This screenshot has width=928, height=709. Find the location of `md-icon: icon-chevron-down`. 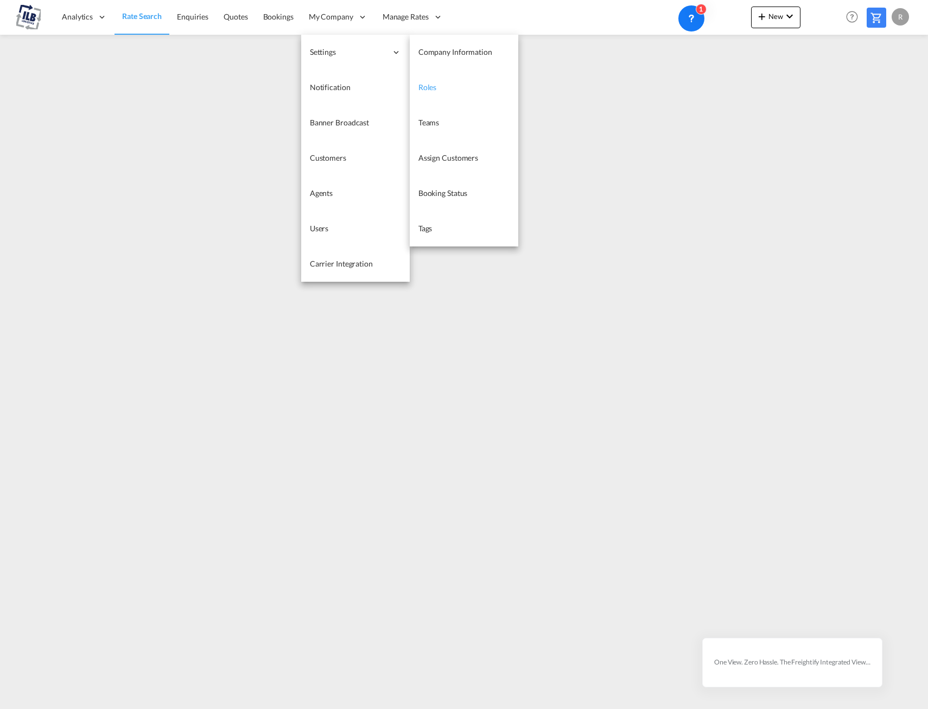

md-icon: icon-chevron-down is located at coordinates (790, 16).